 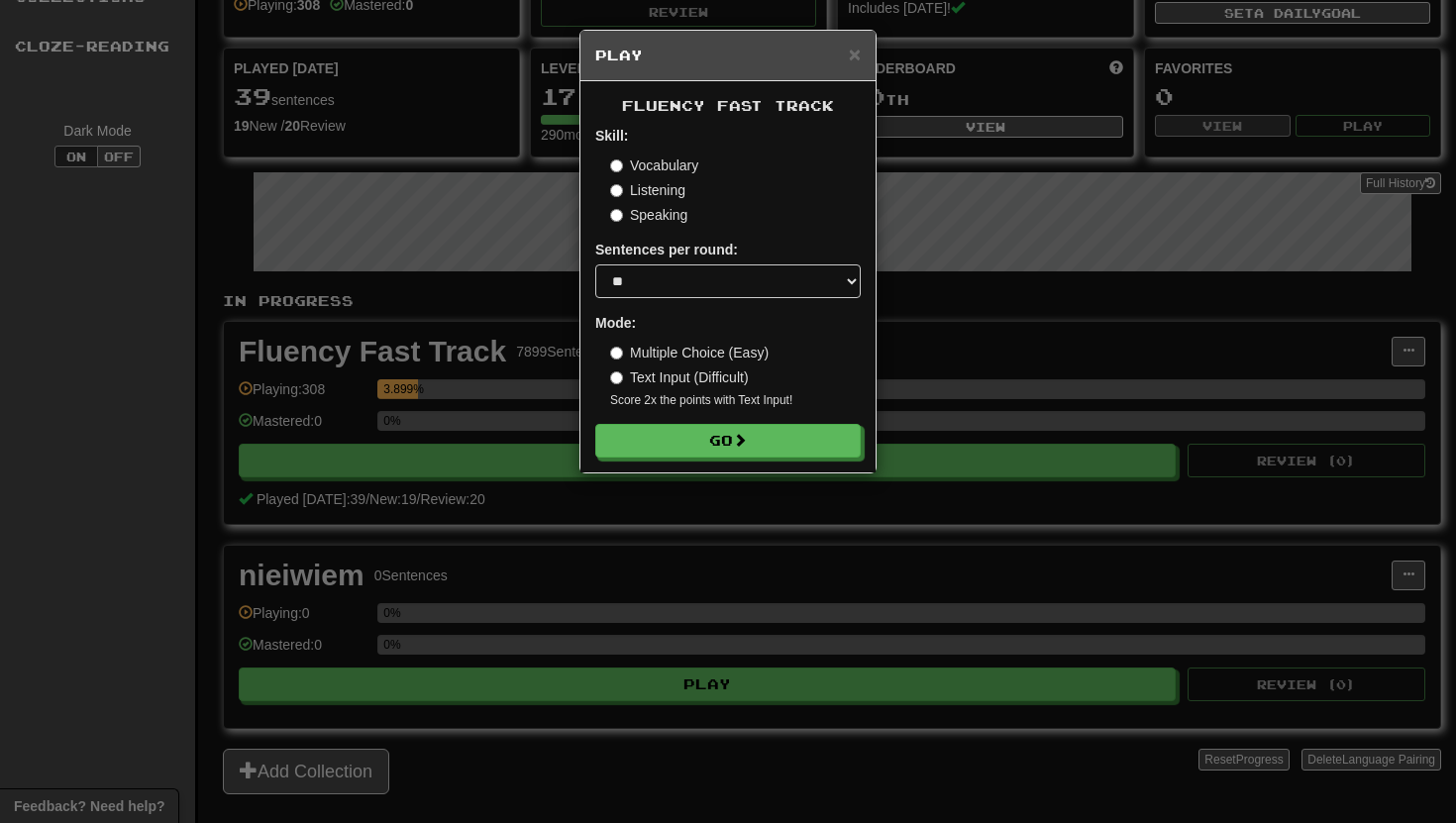 I want to click on label: Multiple Choice (Easy), so click(x=689, y=352).